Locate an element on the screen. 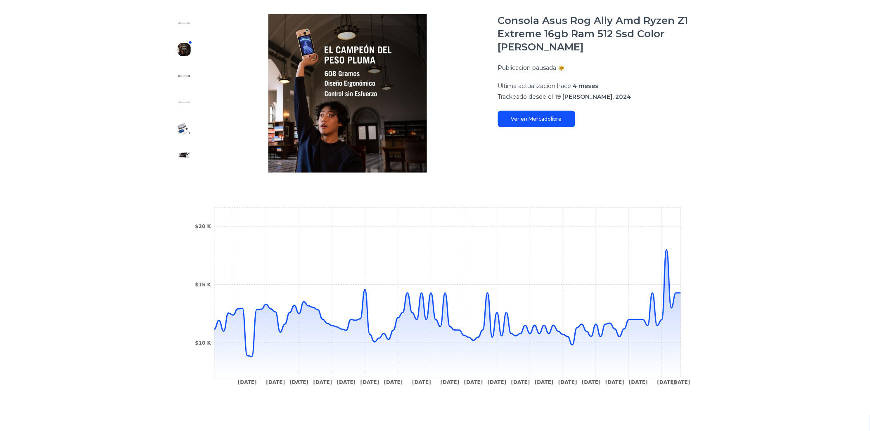 This screenshot has width=870, height=431. span: Trackeado desde el is located at coordinates (526, 97).